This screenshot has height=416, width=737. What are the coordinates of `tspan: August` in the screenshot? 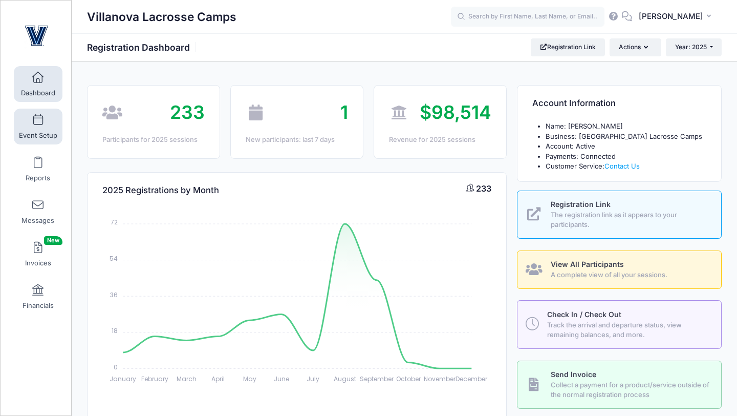 It's located at (345, 378).